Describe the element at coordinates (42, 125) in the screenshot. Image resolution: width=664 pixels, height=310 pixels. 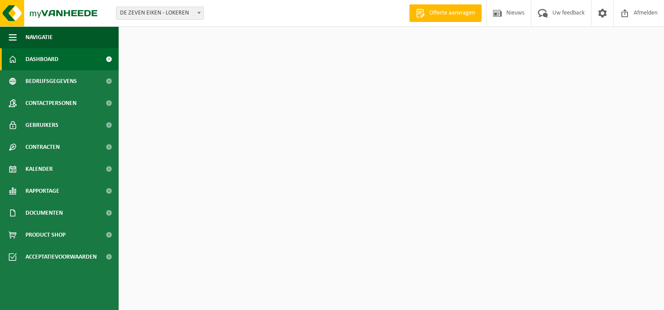
I see `span: Gebruikers` at that location.